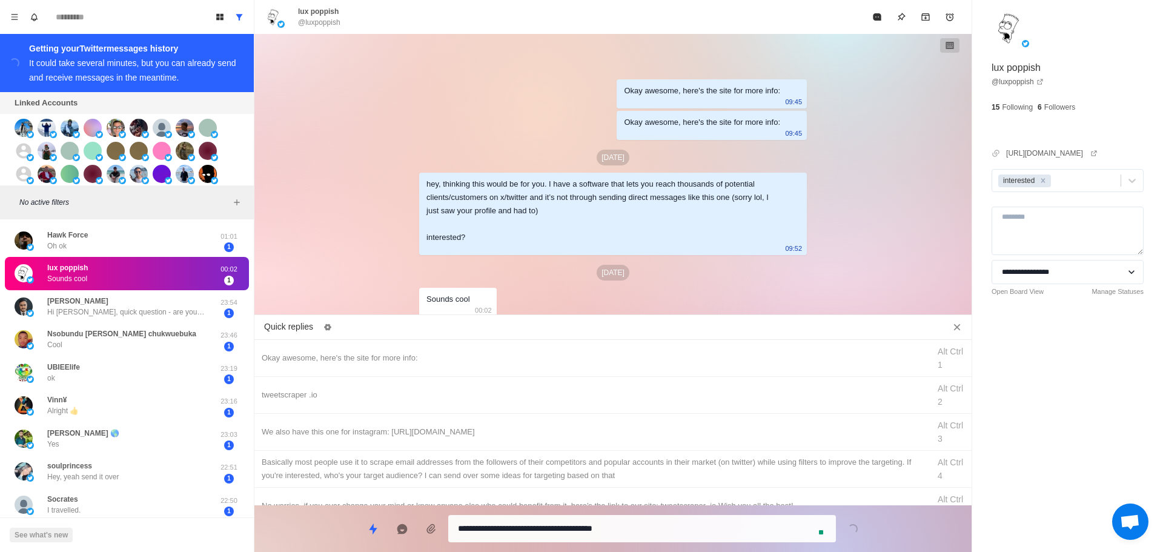 The height and width of the screenshot is (552, 1163). I want to click on p: @luxpoppish, so click(319, 22).